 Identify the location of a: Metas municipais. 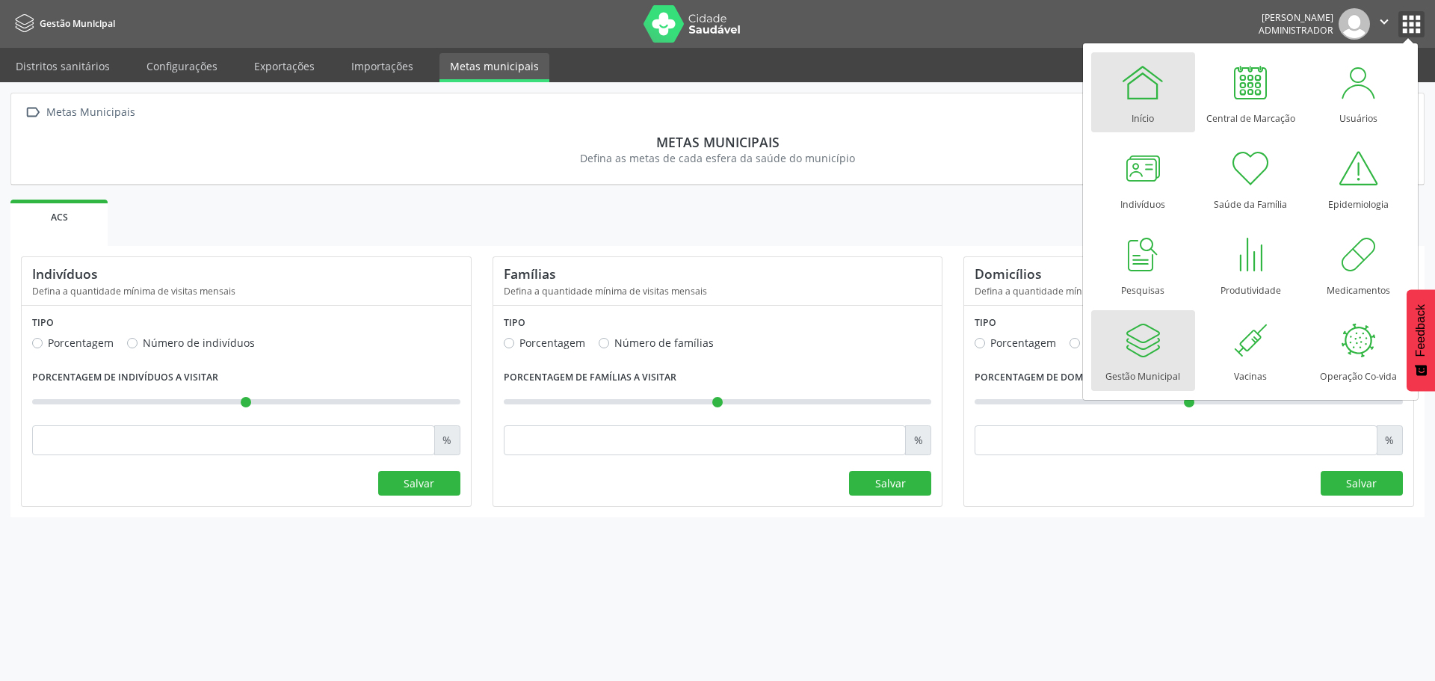
(494, 67).